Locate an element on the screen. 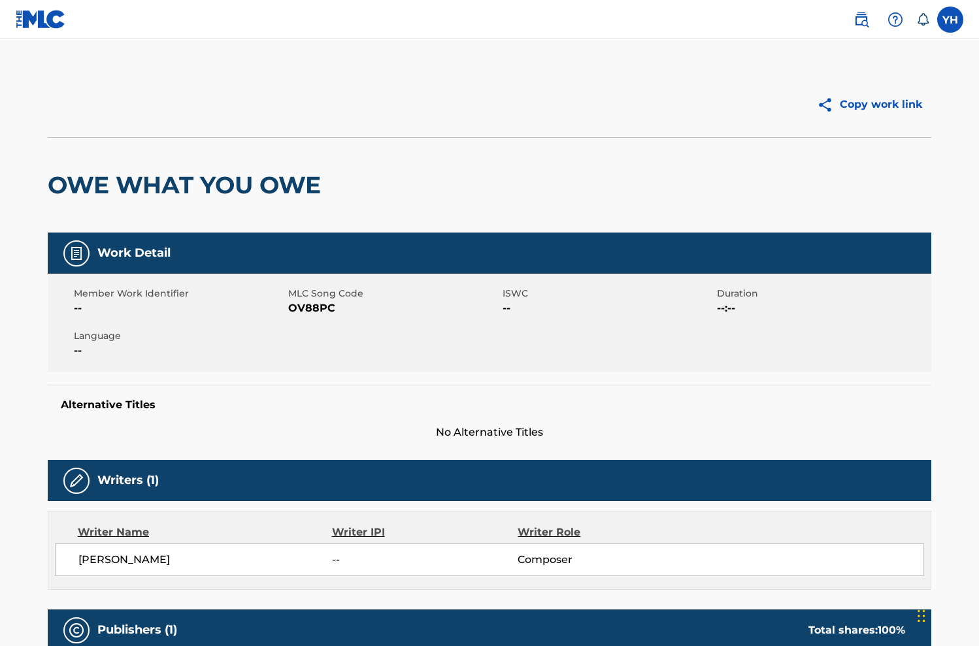  div: Drag is located at coordinates (921, 616).